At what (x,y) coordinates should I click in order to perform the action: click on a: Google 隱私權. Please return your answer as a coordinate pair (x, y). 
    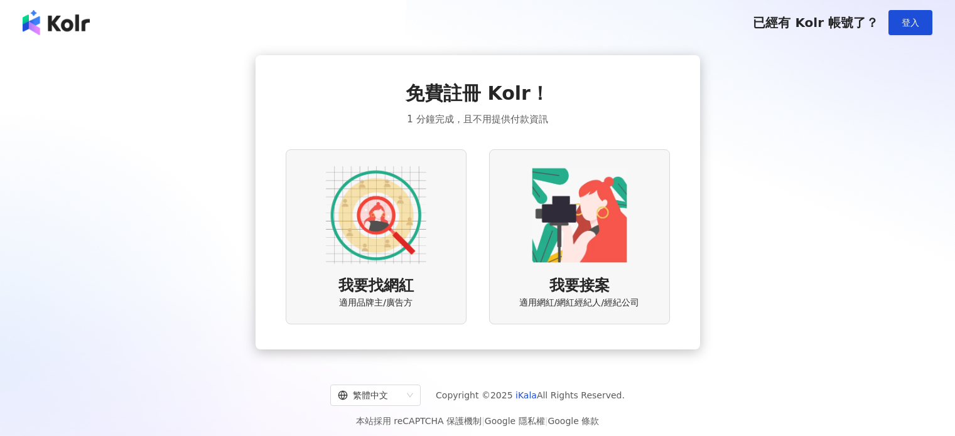
    Looking at the image, I should click on (515, 421).